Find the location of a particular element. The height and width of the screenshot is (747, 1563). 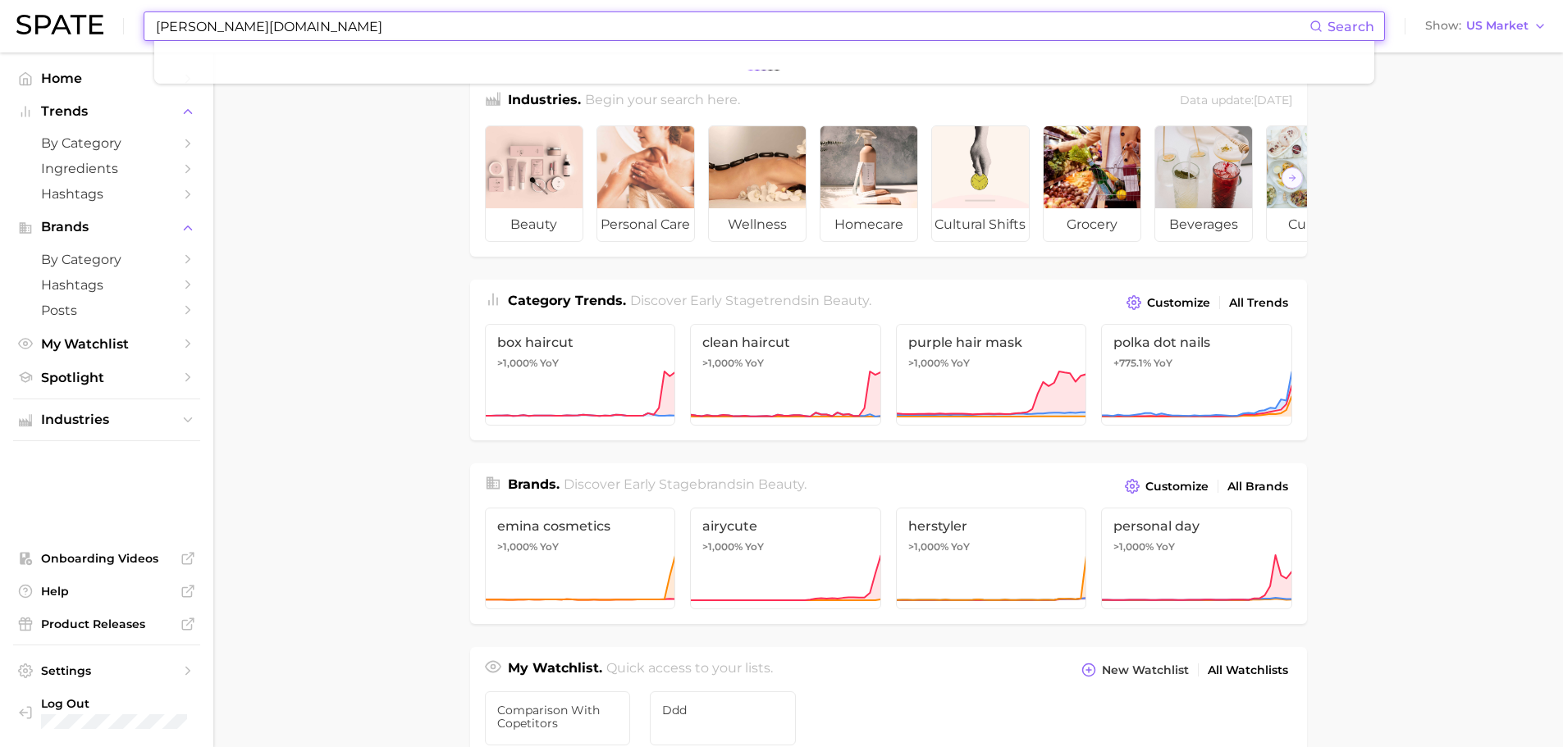

a: airycute>1,000% YoY is located at coordinates (785, 559).